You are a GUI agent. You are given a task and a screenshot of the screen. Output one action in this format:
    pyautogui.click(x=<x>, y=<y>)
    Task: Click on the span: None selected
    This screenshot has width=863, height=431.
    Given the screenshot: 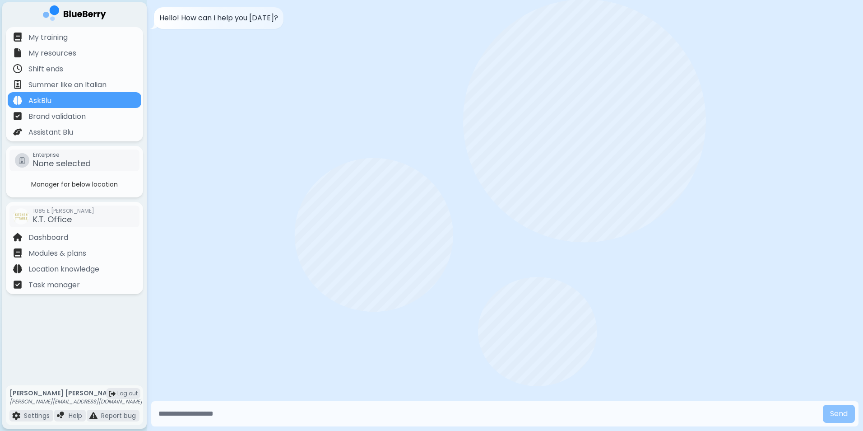 What is the action you would take?
    pyautogui.click(x=62, y=163)
    